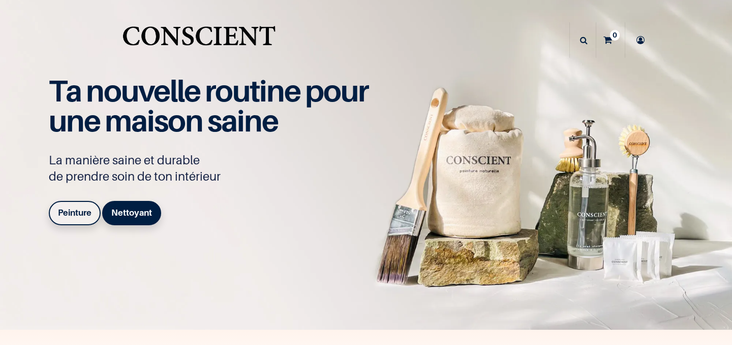 The height and width of the screenshot is (345, 732). What do you see at coordinates (132, 213) in the screenshot?
I see `a: Nettoyant` at bounding box center [132, 213].